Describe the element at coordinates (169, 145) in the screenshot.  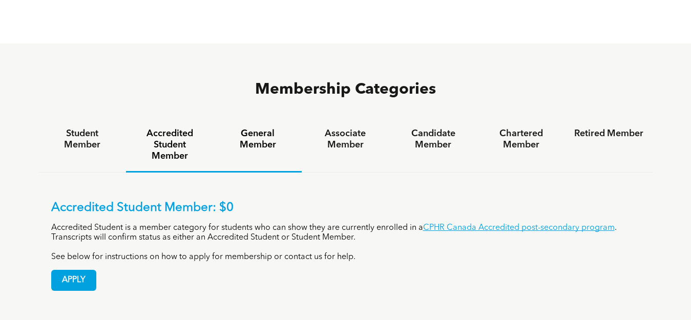
I see `h4: Accredited Student Member` at that location.